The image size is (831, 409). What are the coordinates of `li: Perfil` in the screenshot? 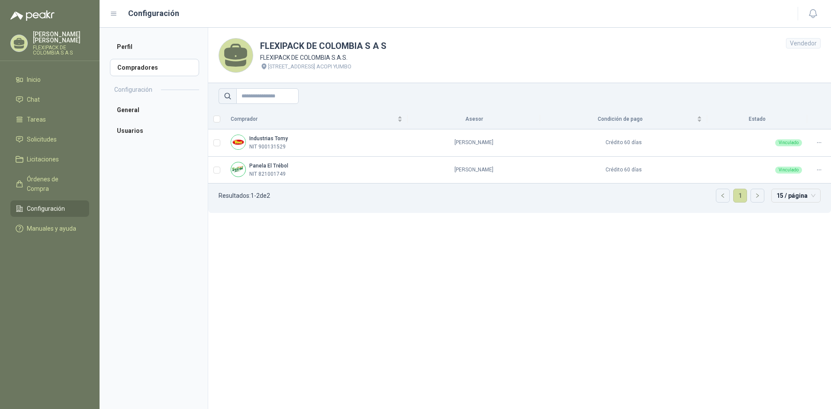 It's located at (154, 47).